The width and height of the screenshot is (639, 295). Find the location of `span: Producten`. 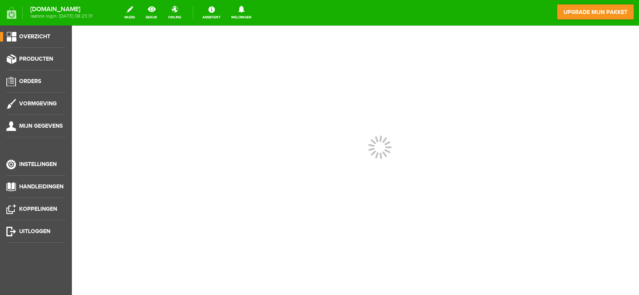

span: Producten is located at coordinates (36, 59).